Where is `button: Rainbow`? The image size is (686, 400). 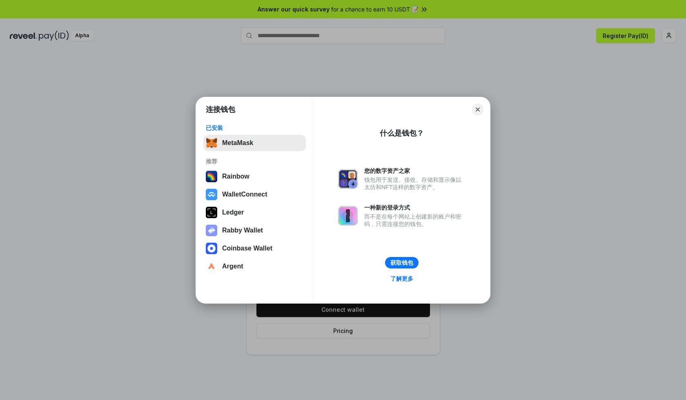 button: Rainbow is located at coordinates (254, 176).